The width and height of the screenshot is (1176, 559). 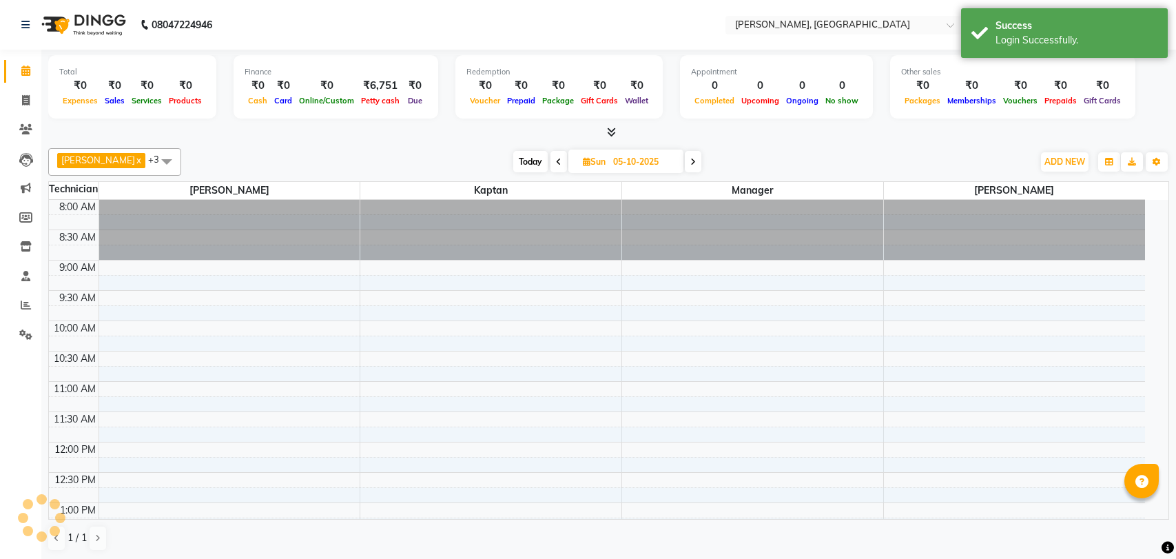 I want to click on div: 11:00 AM, so click(x=74, y=388).